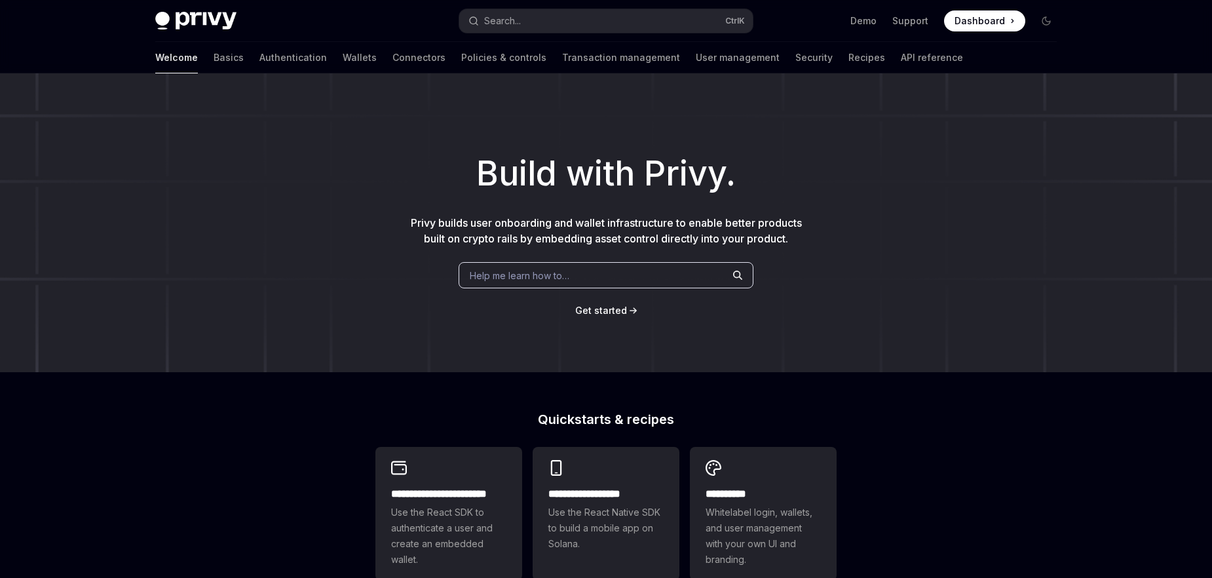  What do you see at coordinates (621, 58) in the screenshot?
I see `a: Transaction management` at bounding box center [621, 58].